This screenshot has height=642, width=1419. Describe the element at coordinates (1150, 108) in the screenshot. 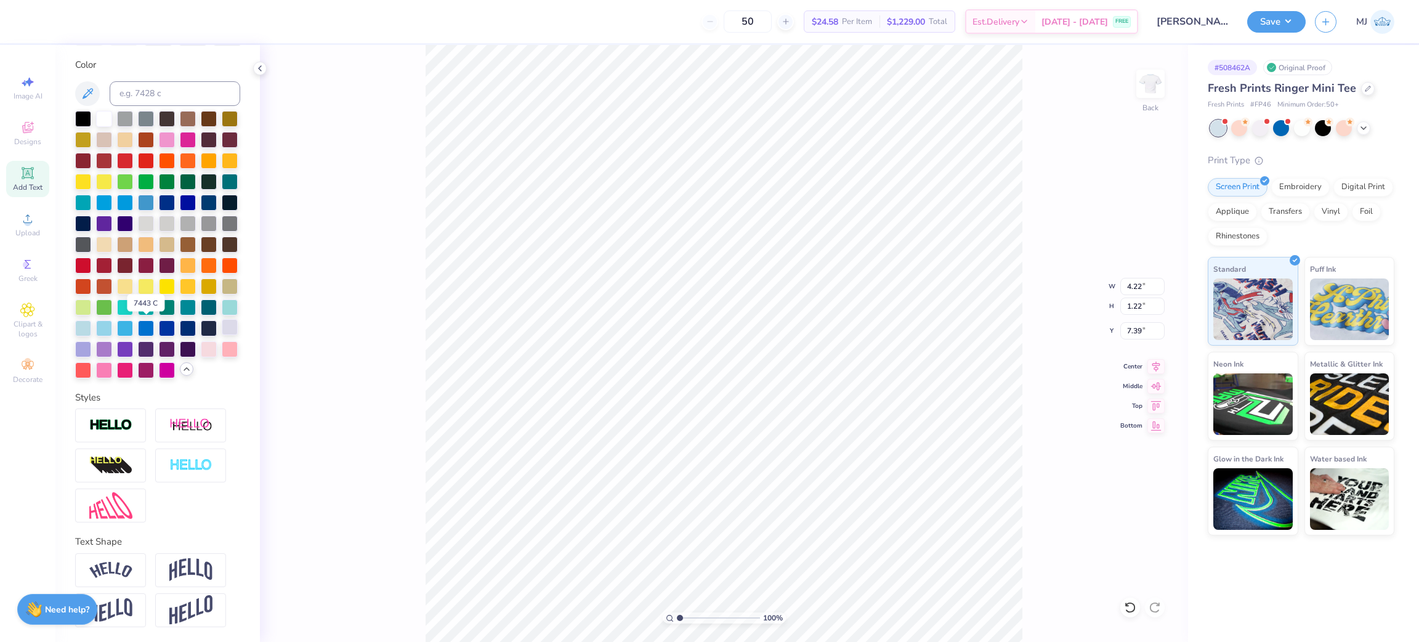

I see `div: Back` at that location.